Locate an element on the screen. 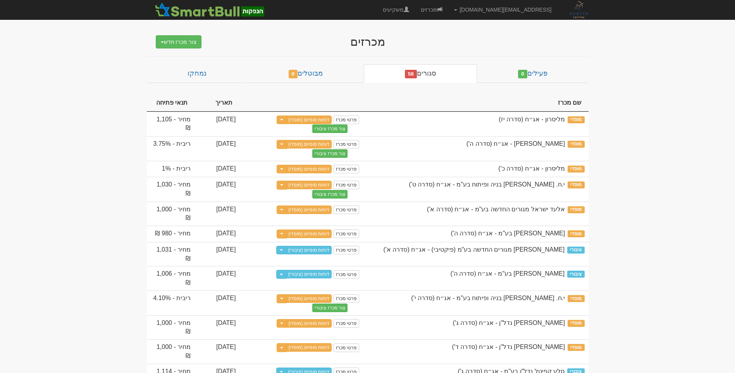  th: תנאי פתיחה is located at coordinates (171, 103).